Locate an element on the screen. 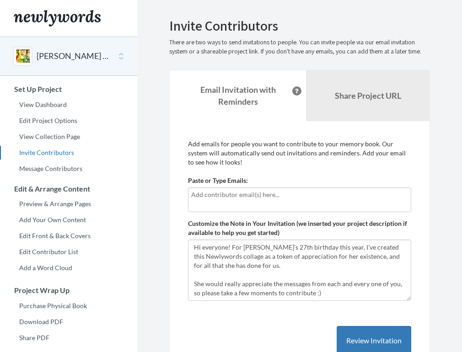 This screenshot has width=462, height=352. h3: Set Up Project is located at coordinates (69, 89).